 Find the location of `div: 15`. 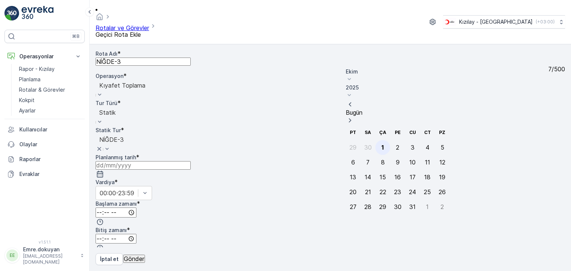

div: 15 is located at coordinates (382, 177).